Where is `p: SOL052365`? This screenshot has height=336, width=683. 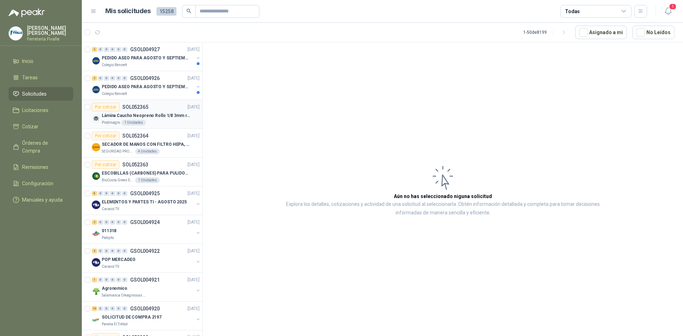 p: SOL052365 is located at coordinates (135, 107).